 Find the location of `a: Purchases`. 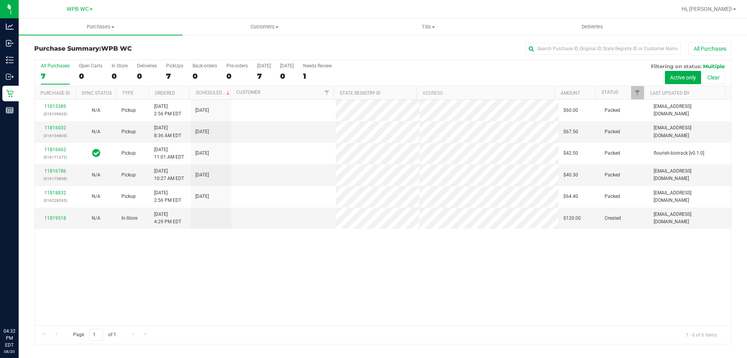

a: Purchases is located at coordinates (100, 27).